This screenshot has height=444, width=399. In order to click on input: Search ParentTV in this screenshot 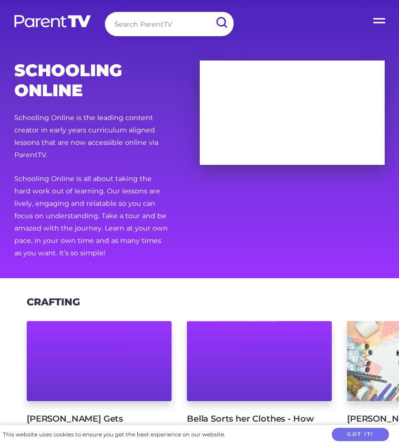, I will do `click(169, 24)`.